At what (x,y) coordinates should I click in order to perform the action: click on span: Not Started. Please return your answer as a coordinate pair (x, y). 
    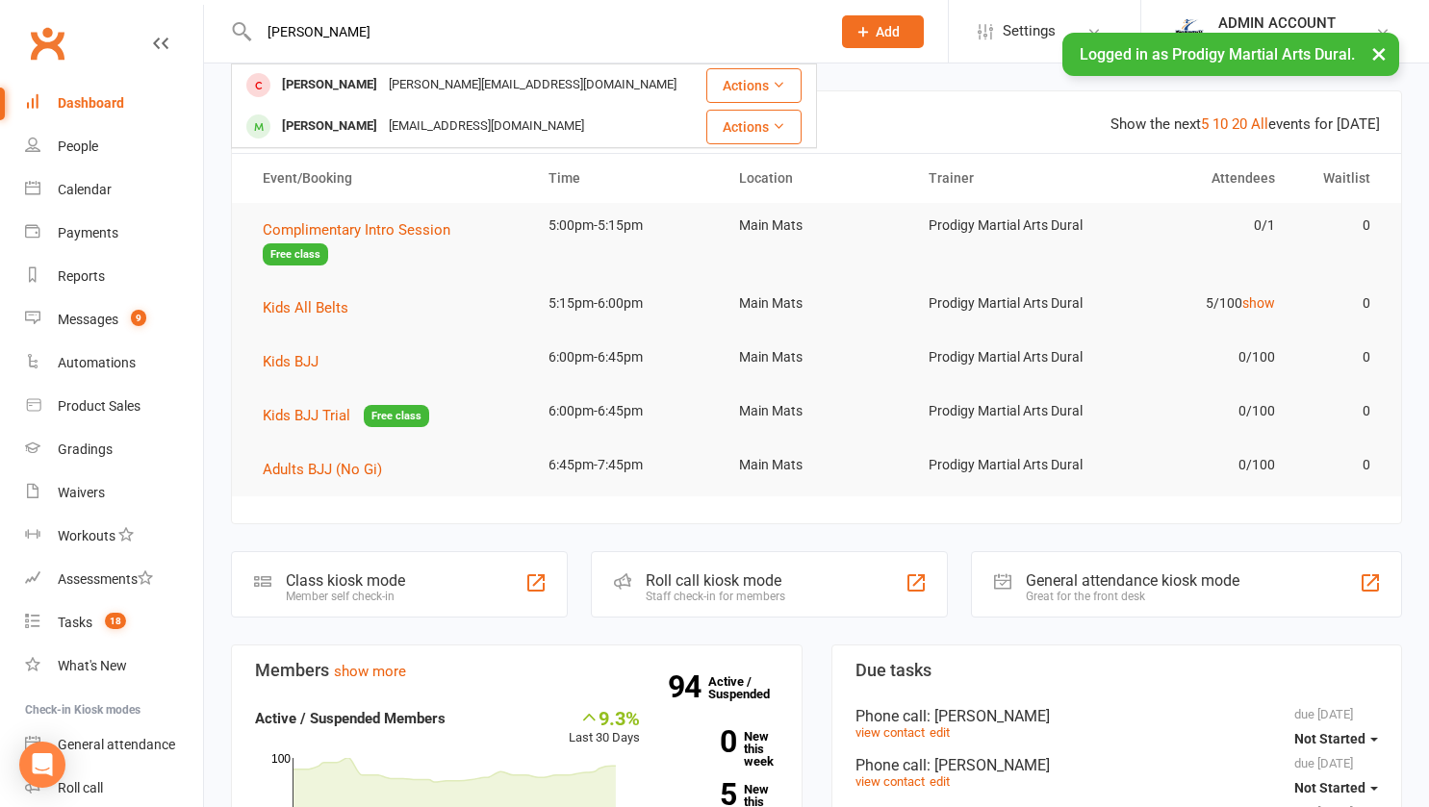
    Looking at the image, I should click on (1330, 739).